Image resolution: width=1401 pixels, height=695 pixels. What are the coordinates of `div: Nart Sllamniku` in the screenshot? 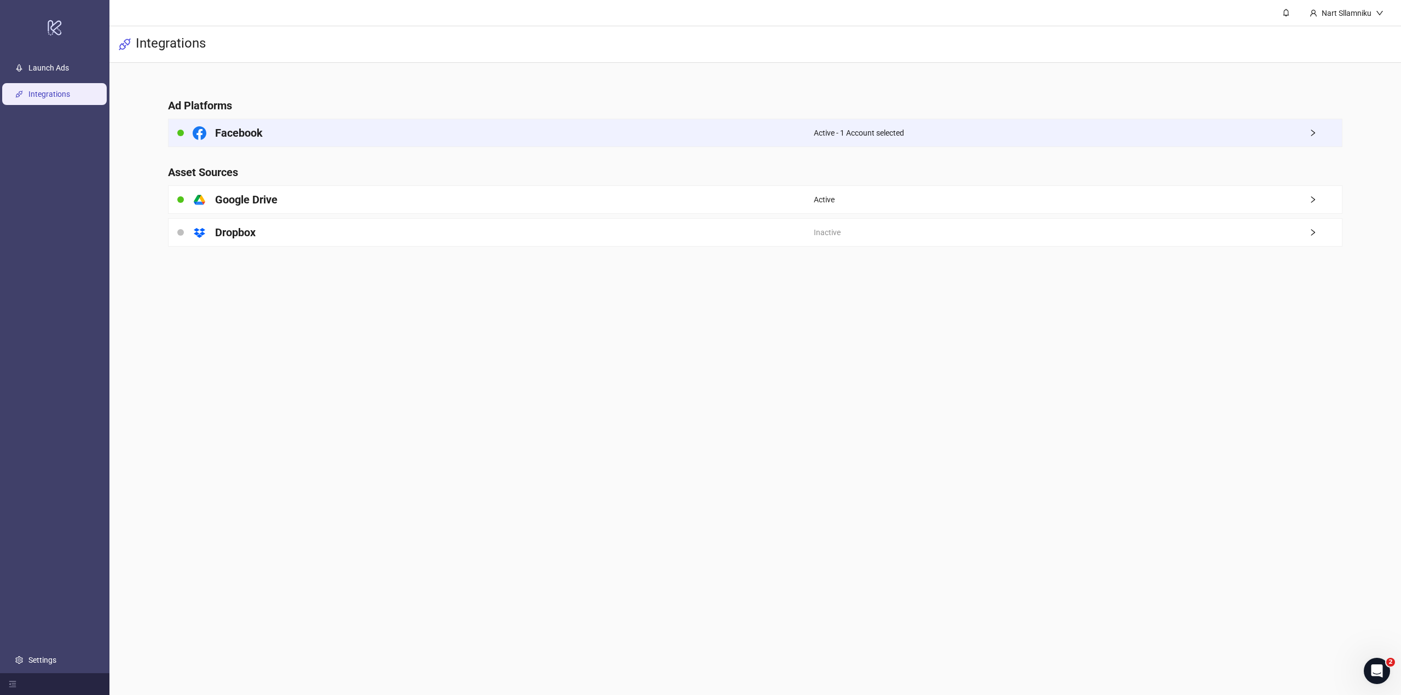 It's located at (1346, 13).